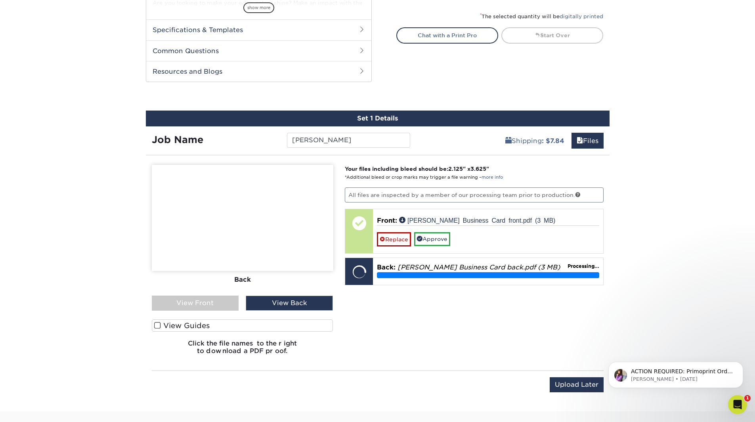 This screenshot has height=422, width=755. What do you see at coordinates (394, 239) in the screenshot?
I see `a: Replace` at bounding box center [394, 239].